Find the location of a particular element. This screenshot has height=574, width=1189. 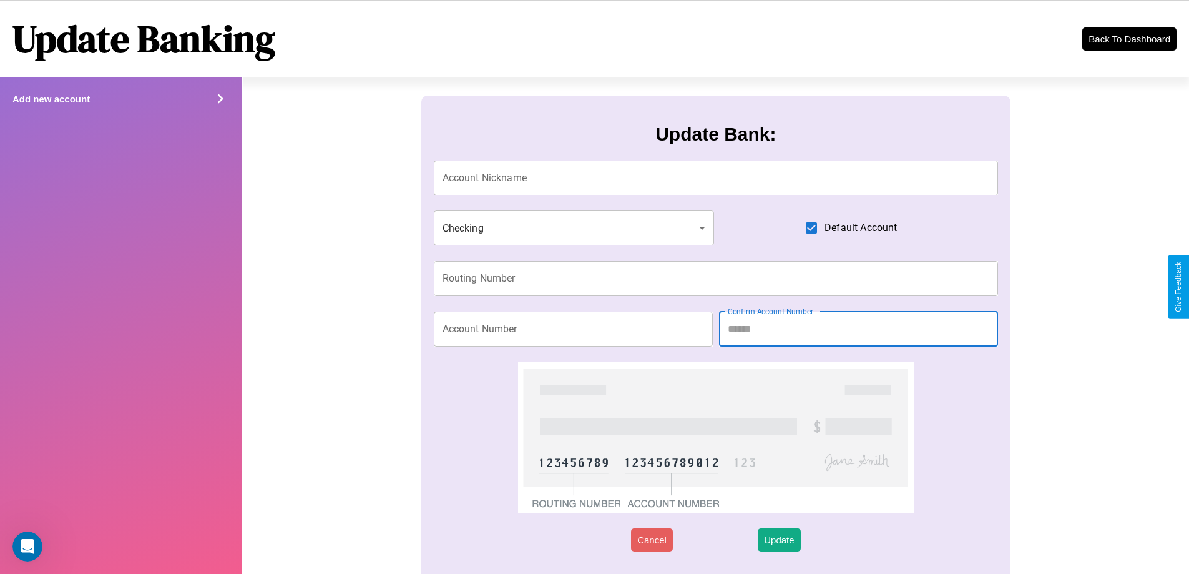

span: Default Account is located at coordinates (861, 228).